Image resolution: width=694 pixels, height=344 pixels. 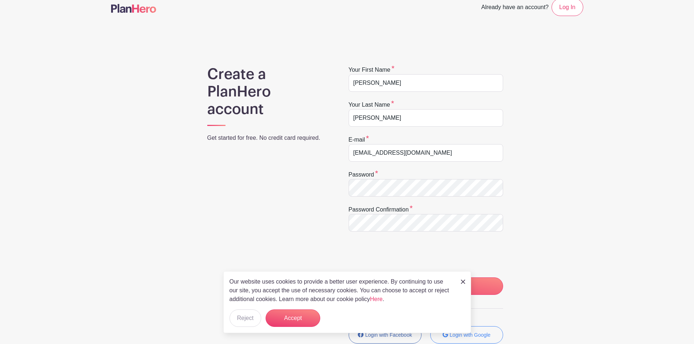 What do you see at coordinates (385, 335) in the screenshot?
I see `button: Login with Facebook` at bounding box center [385, 335].